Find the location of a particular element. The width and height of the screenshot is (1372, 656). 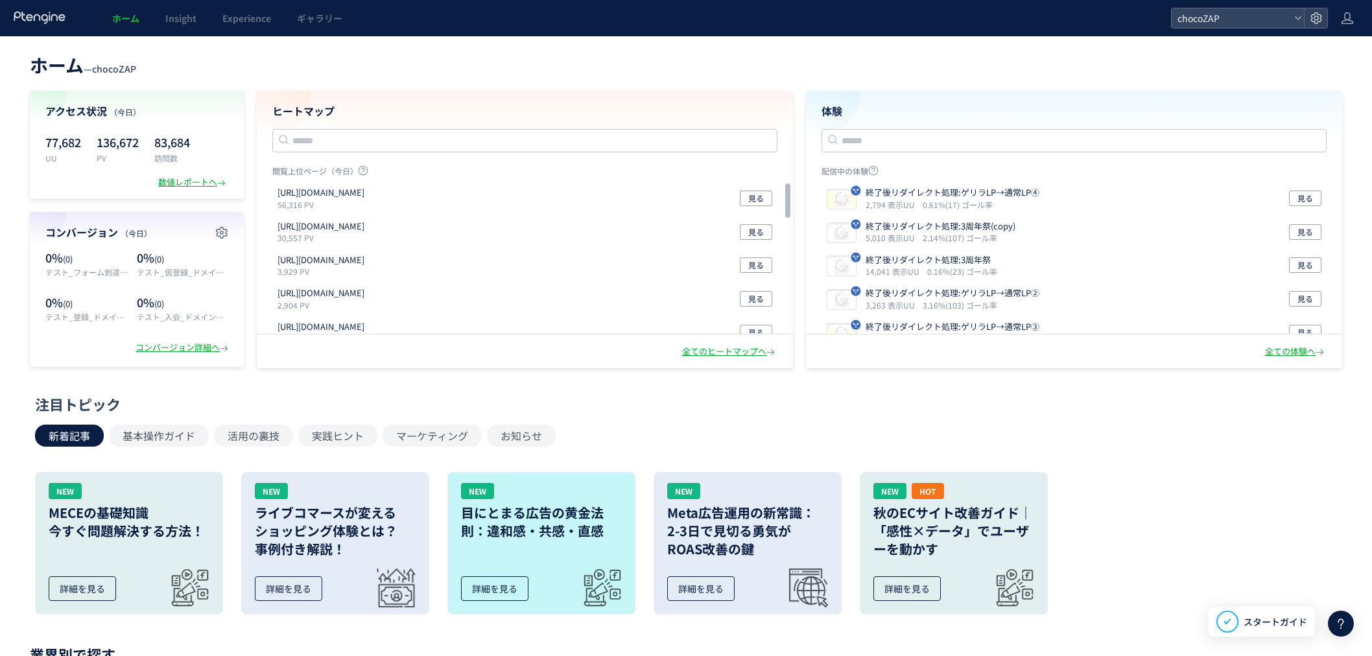

p: テスト_登録_ドメイン統一 is located at coordinates (88, 316).